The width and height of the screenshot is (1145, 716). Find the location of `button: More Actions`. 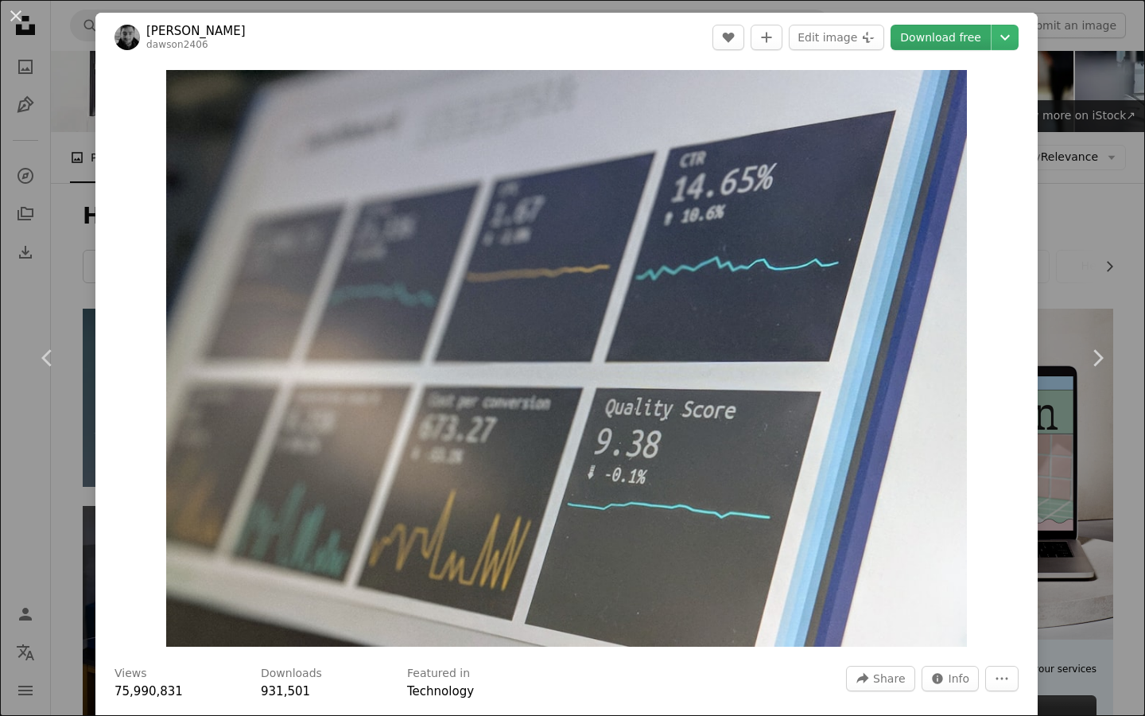

button: More Actions is located at coordinates (1002, 678).